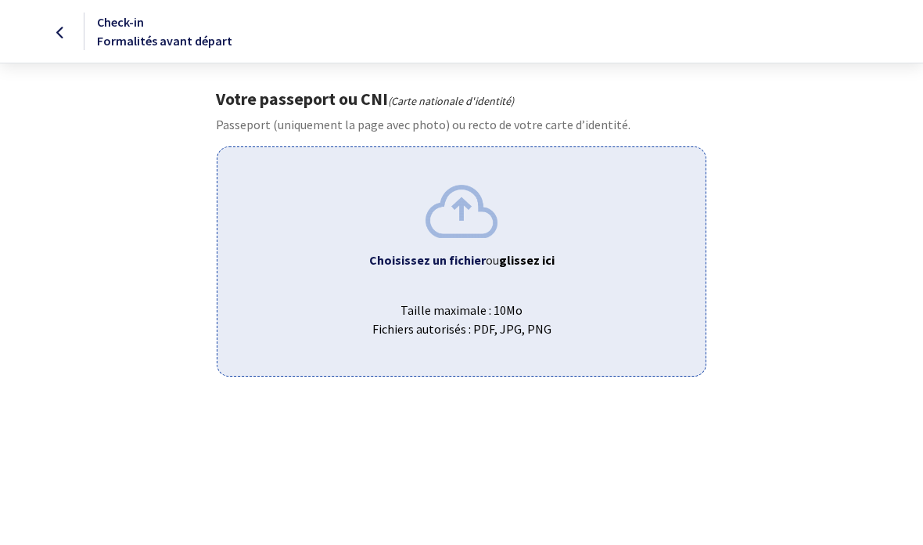 Image resolution: width=923 pixels, height=545 pixels. What do you see at coordinates (451, 101) in the screenshot?
I see `i: (Carte nationale d'identité)` at bounding box center [451, 101].